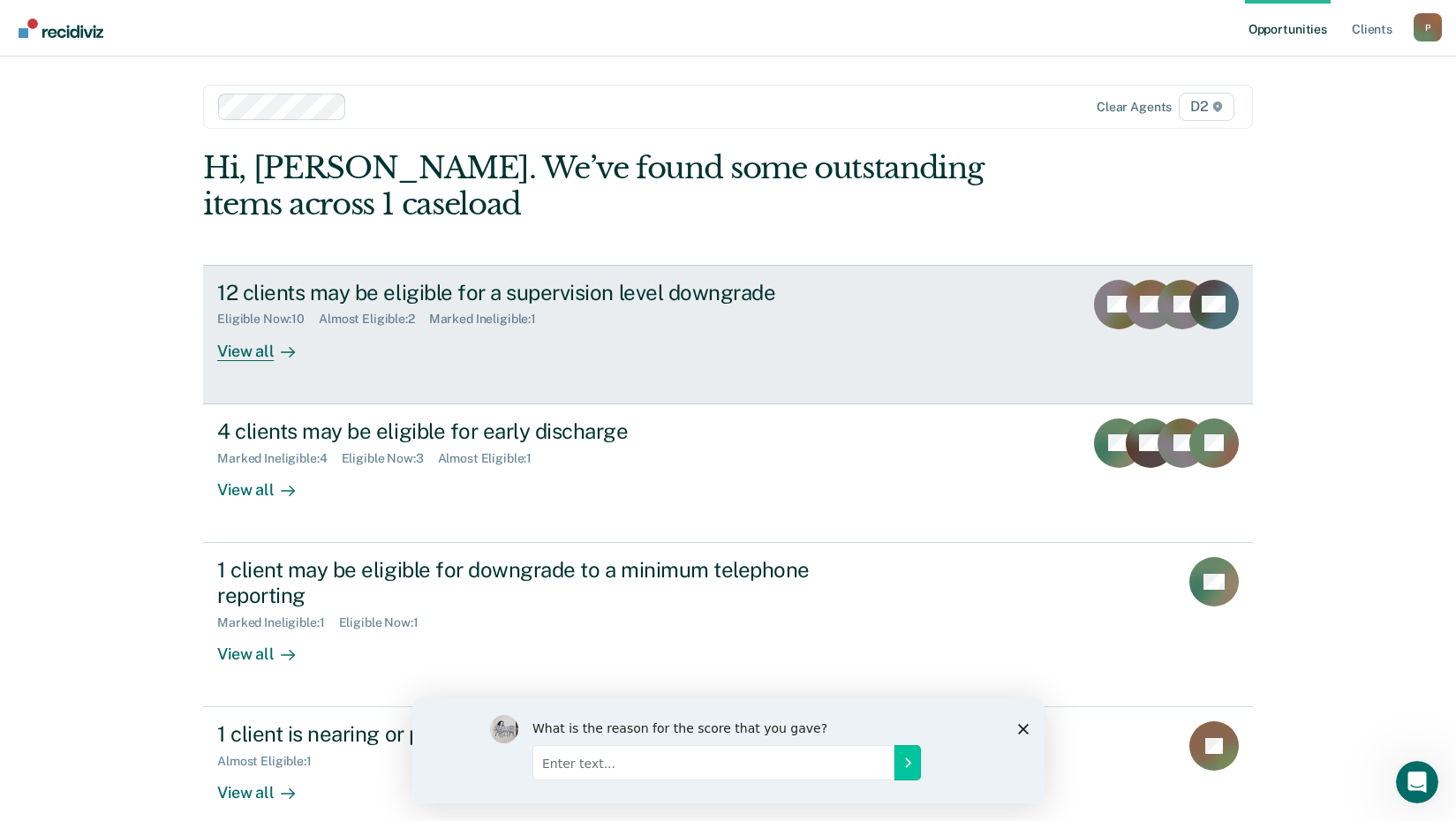 Image resolution: width=1456 pixels, height=821 pixels. I want to click on a: 12 clients may be eligible for a supervision level downgradeEligible Now:10Almost Eligible:2Marke..., so click(727, 334).